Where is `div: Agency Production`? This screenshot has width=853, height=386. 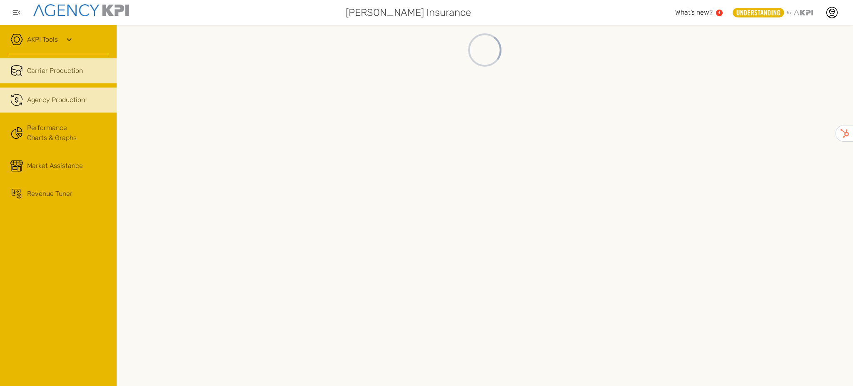
div: Agency Production is located at coordinates (56, 100).